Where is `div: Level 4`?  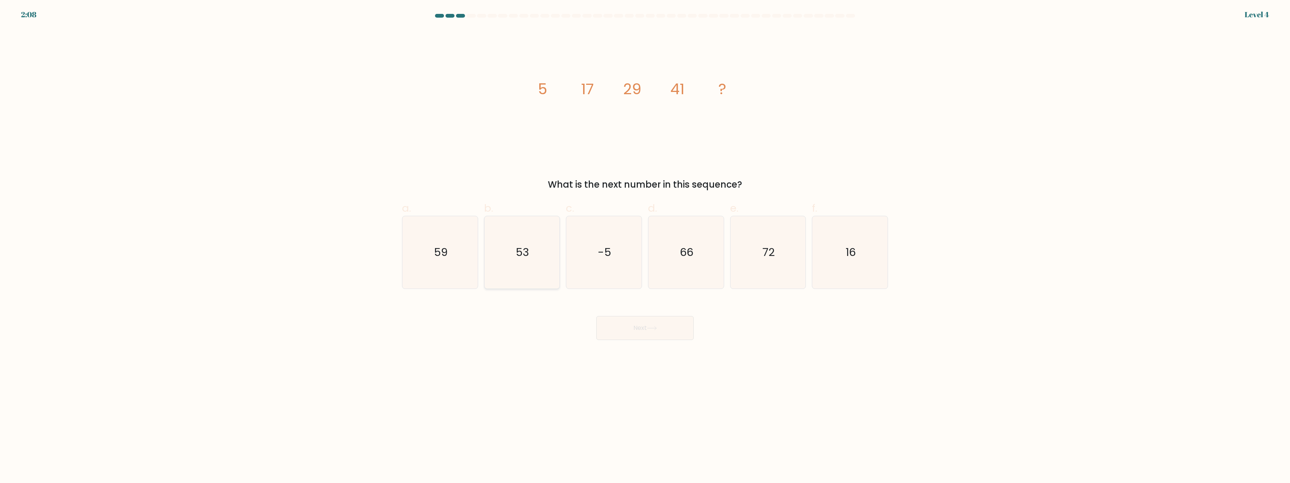
div: Level 4 is located at coordinates (1257, 15).